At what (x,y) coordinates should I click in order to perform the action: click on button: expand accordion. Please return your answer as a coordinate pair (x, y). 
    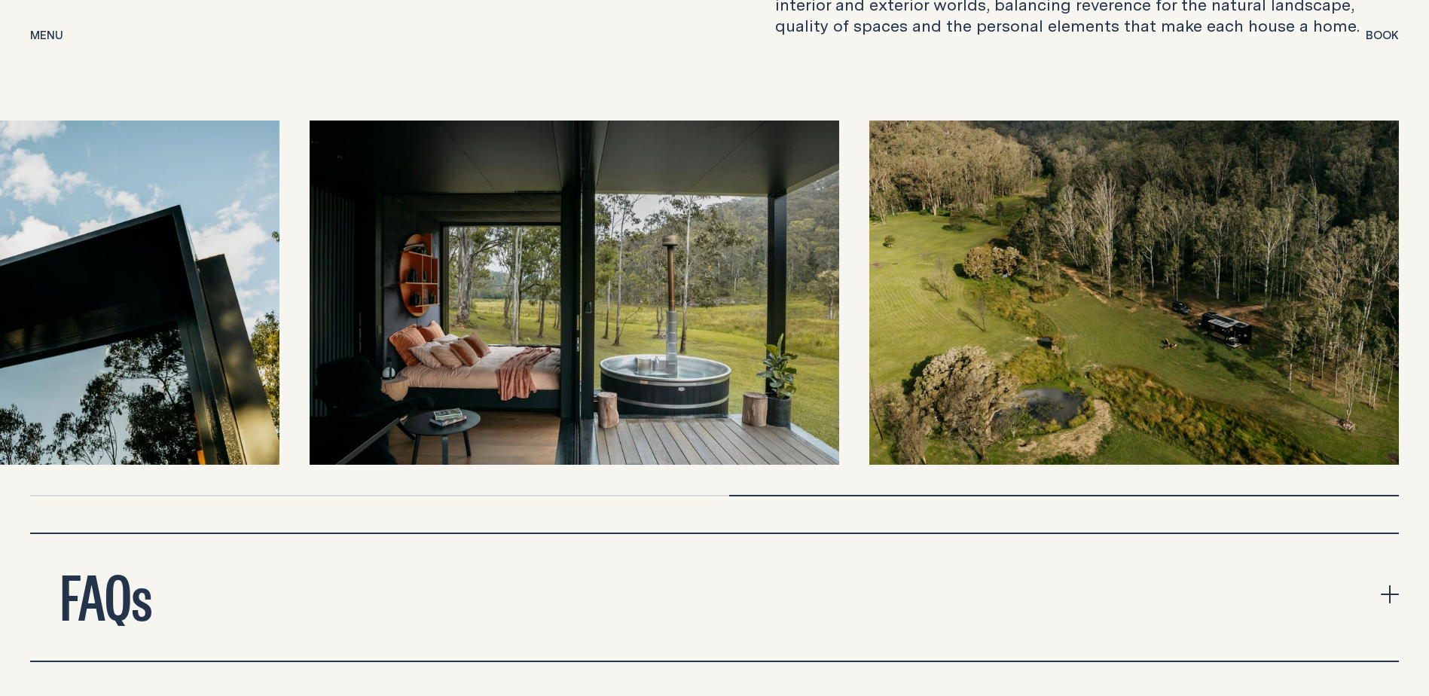
    Looking at the image, I should click on (714, 597).